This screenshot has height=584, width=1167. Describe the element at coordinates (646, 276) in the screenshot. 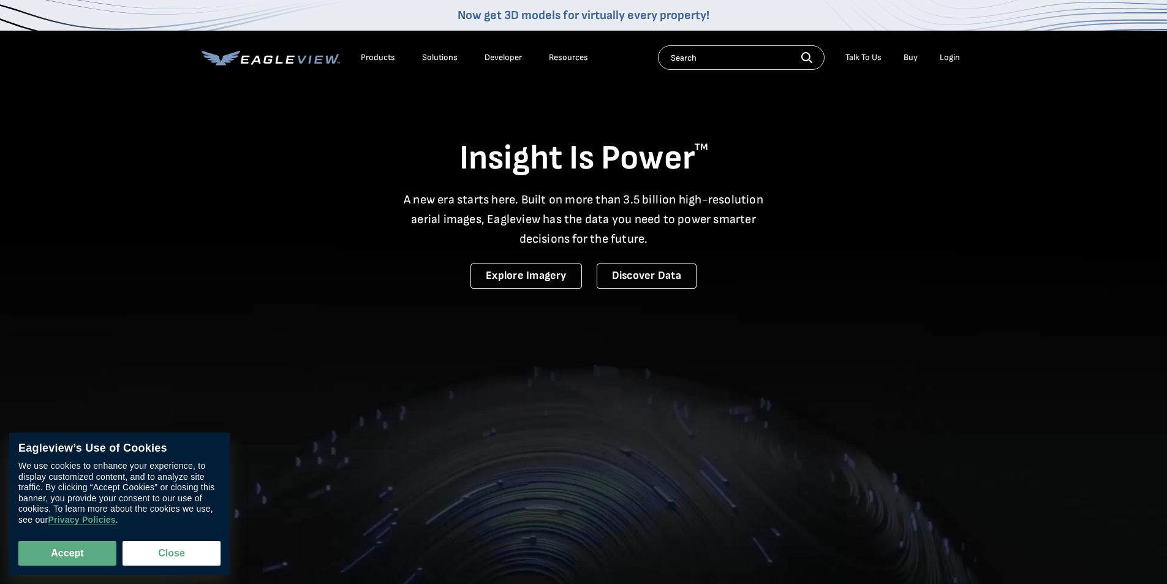

I see `a: Discover Data` at that location.